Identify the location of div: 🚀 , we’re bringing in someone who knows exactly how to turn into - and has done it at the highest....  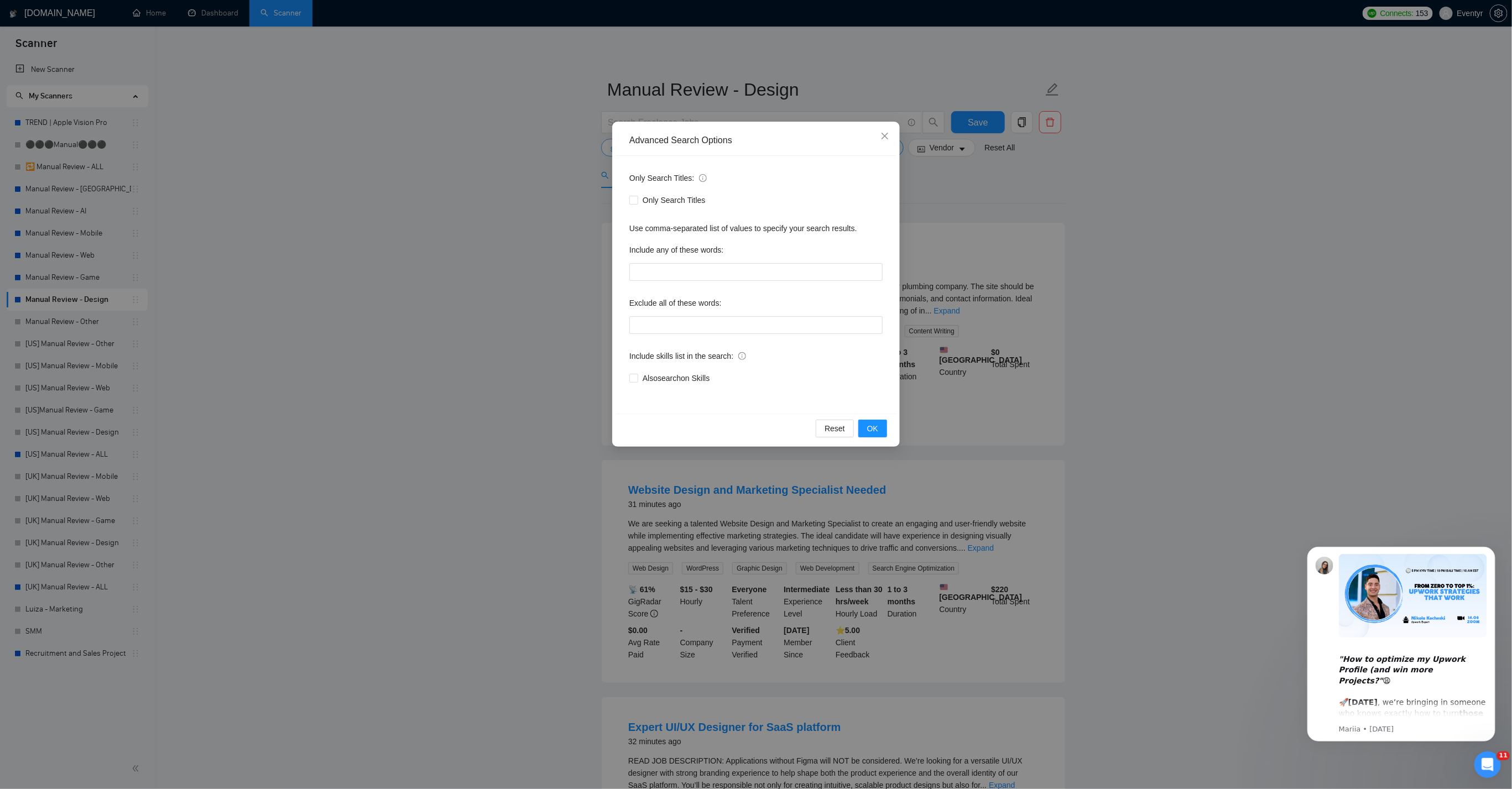
(122, 162).